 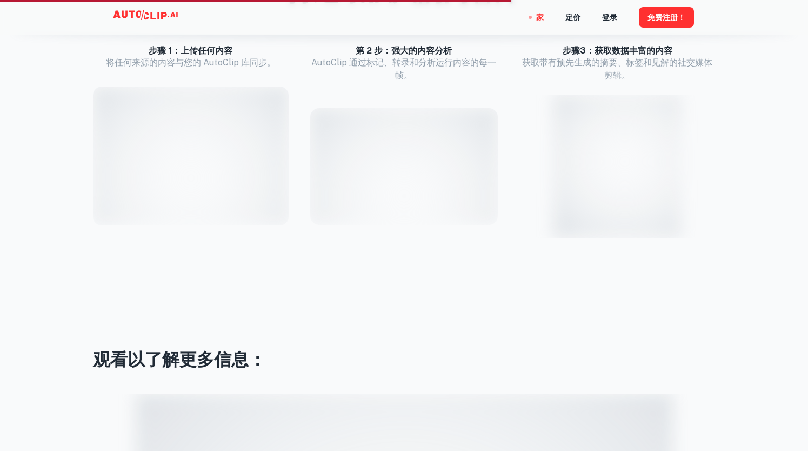 What do you see at coordinates (190, 50) in the screenshot?
I see `font: 步骤 1：上传任何内容` at bounding box center [190, 50].